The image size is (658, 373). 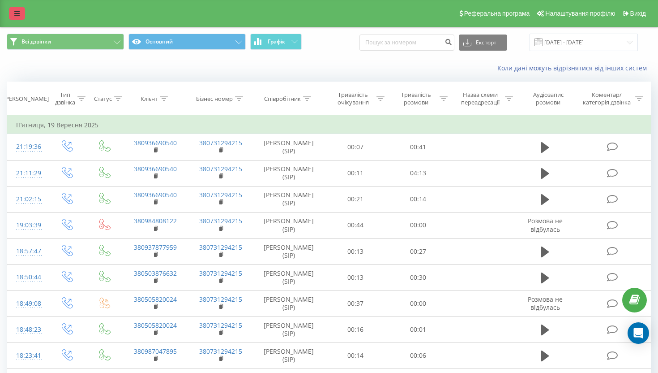 What do you see at coordinates (149, 99) in the screenshot?
I see `div: Клієнт` at bounding box center [149, 99].